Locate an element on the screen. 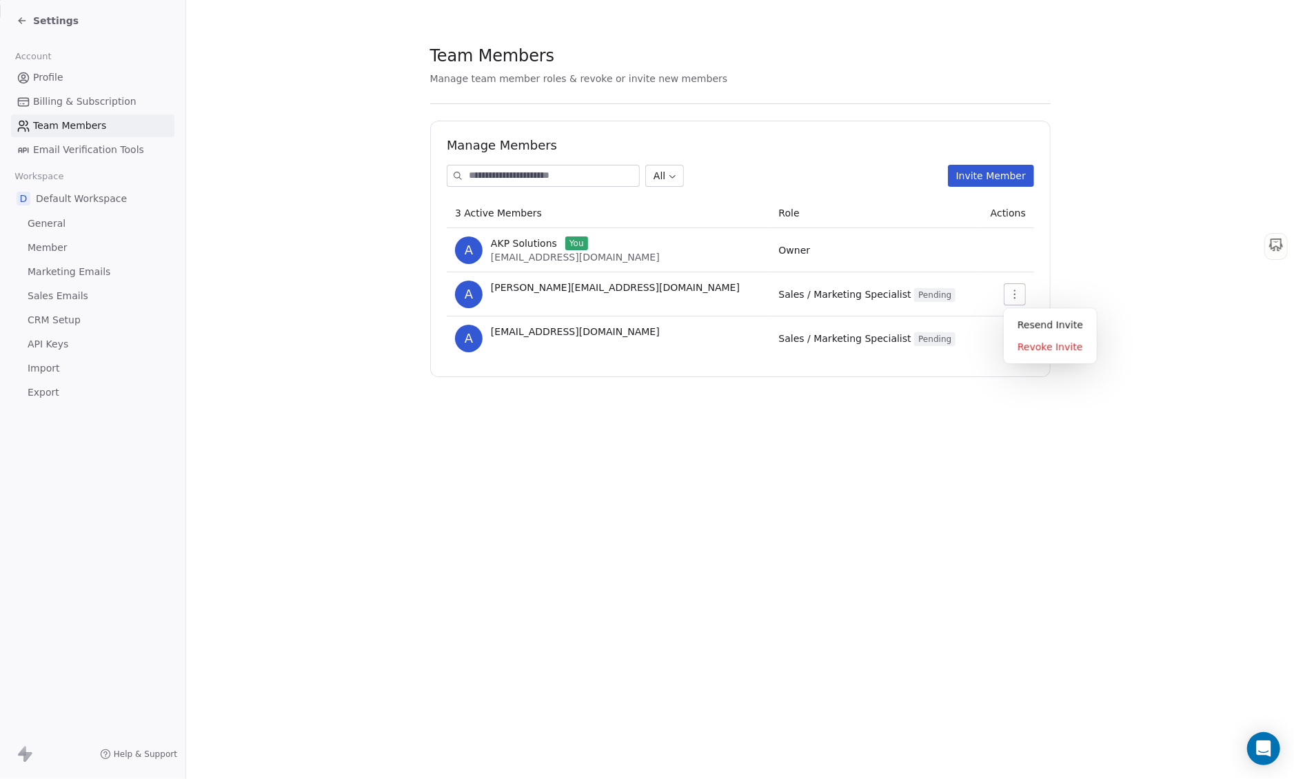  a: Marketing Emails is located at coordinates (92, 272).